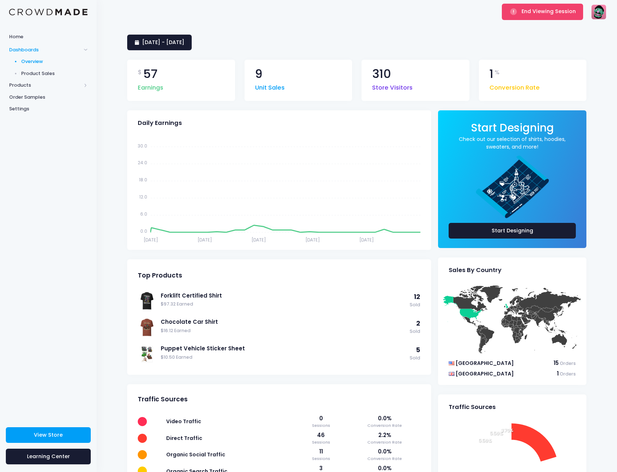 This screenshot has width=617, height=472. I want to click on span: View Store, so click(48, 435).